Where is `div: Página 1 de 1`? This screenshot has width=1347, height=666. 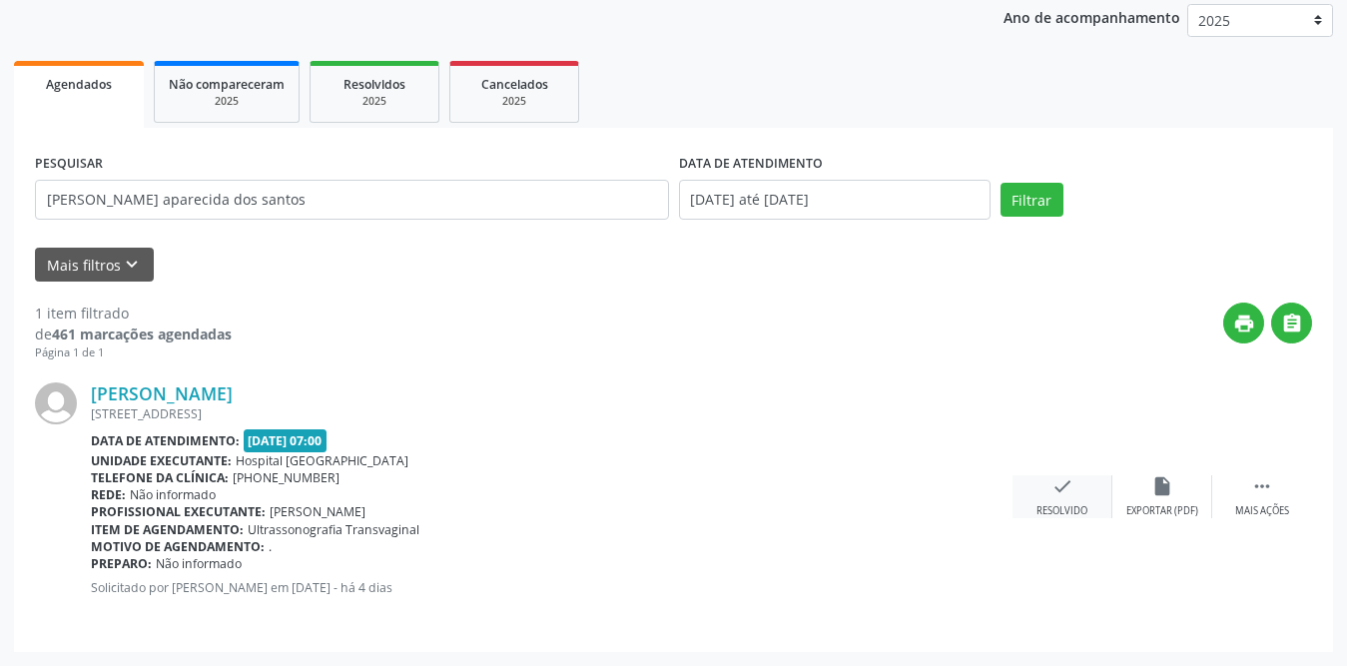 div: Página 1 de 1 is located at coordinates (133, 352).